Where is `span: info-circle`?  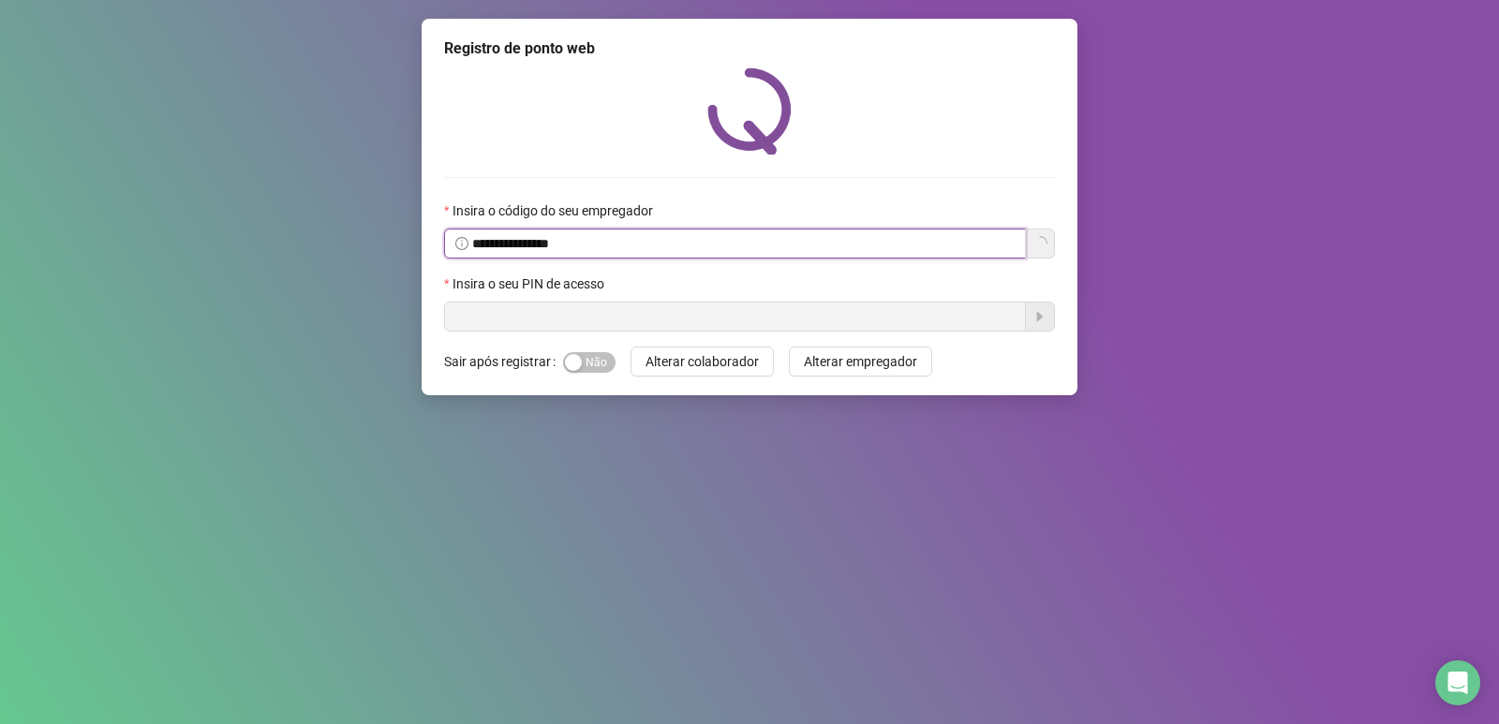
span: info-circle is located at coordinates (462, 244).